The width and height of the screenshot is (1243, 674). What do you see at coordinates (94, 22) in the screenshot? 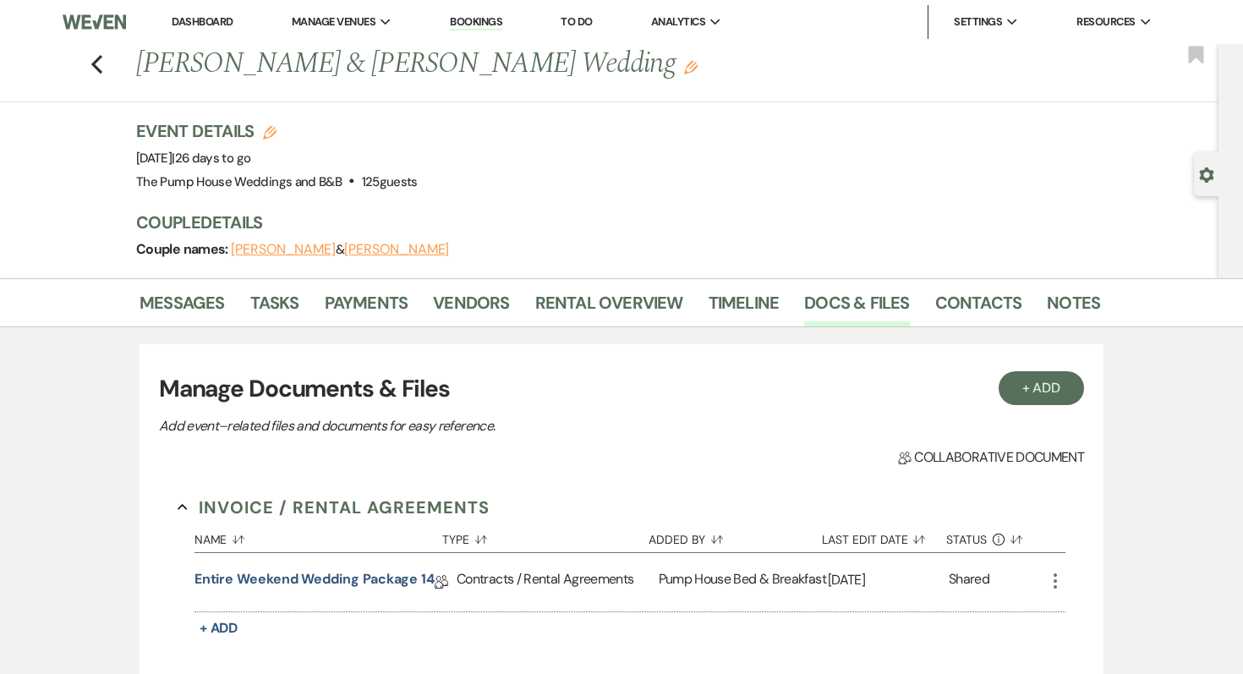
I see `img: Weven Logo` at bounding box center [94, 22].